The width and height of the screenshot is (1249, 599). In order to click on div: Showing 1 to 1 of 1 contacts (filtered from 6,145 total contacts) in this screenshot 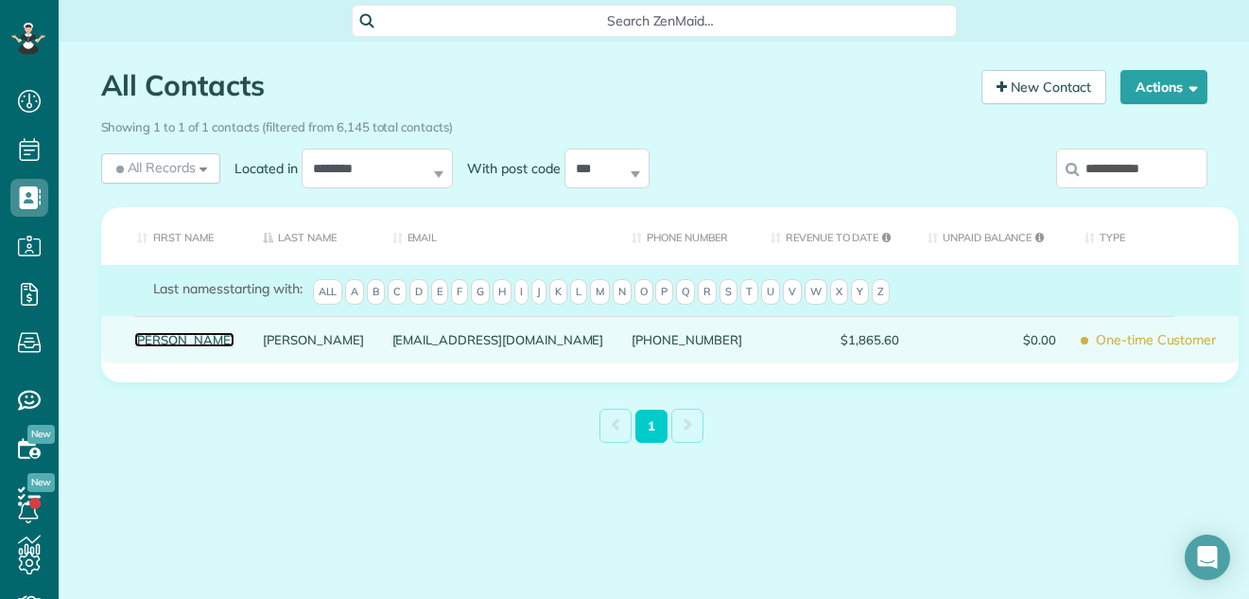, I will do `click(655, 123)`.